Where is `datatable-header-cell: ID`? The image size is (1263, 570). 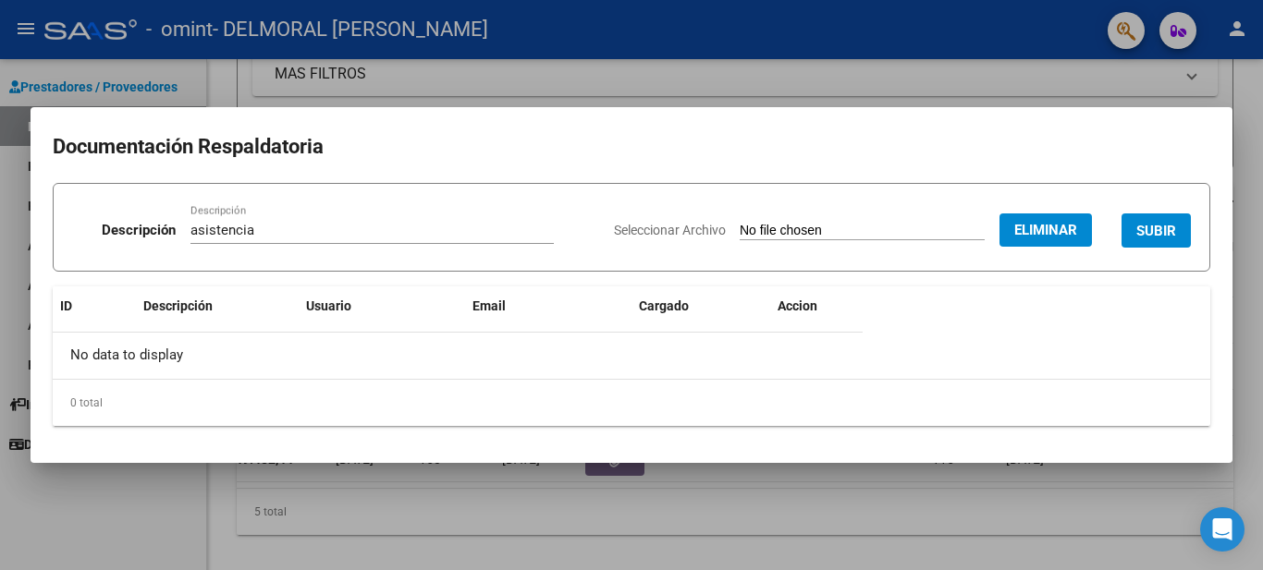
datatable-header-cell: ID is located at coordinates (94, 306).